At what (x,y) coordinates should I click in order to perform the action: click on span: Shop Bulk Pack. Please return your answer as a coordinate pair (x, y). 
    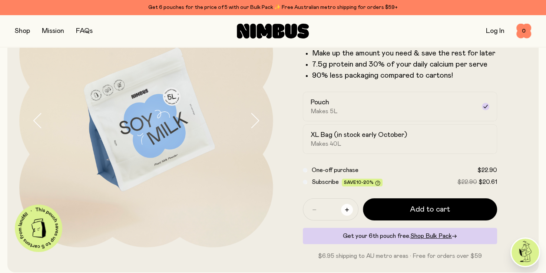
    Looking at the image, I should click on (431, 236).